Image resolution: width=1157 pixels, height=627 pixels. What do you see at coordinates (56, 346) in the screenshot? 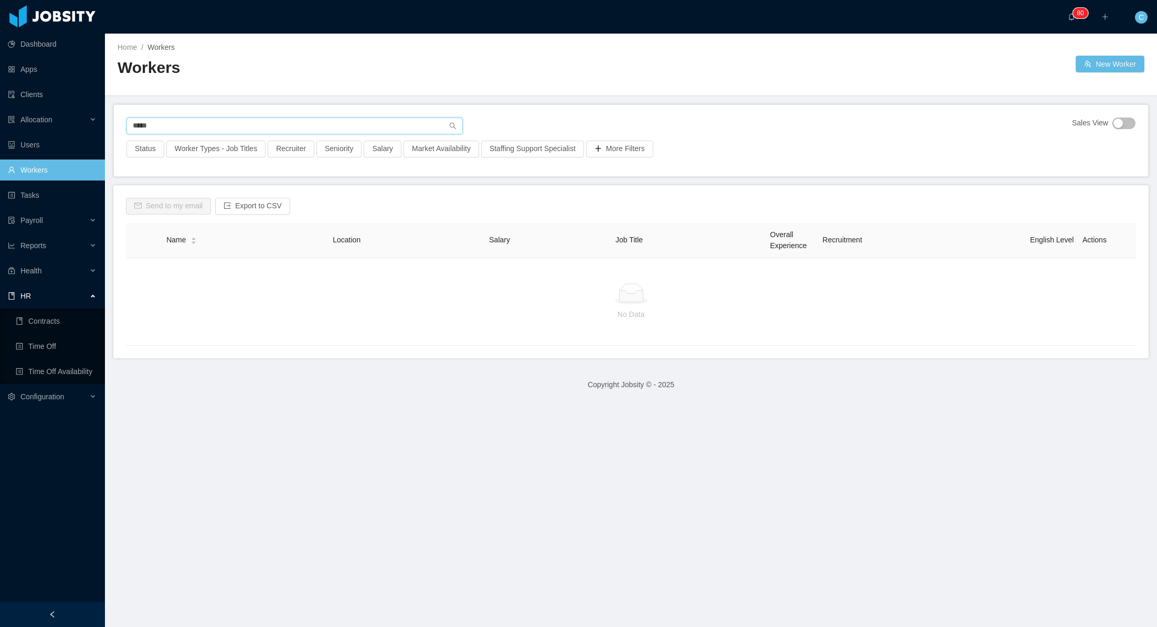
I see `a: icon: profileTime Off` at bounding box center [56, 346].